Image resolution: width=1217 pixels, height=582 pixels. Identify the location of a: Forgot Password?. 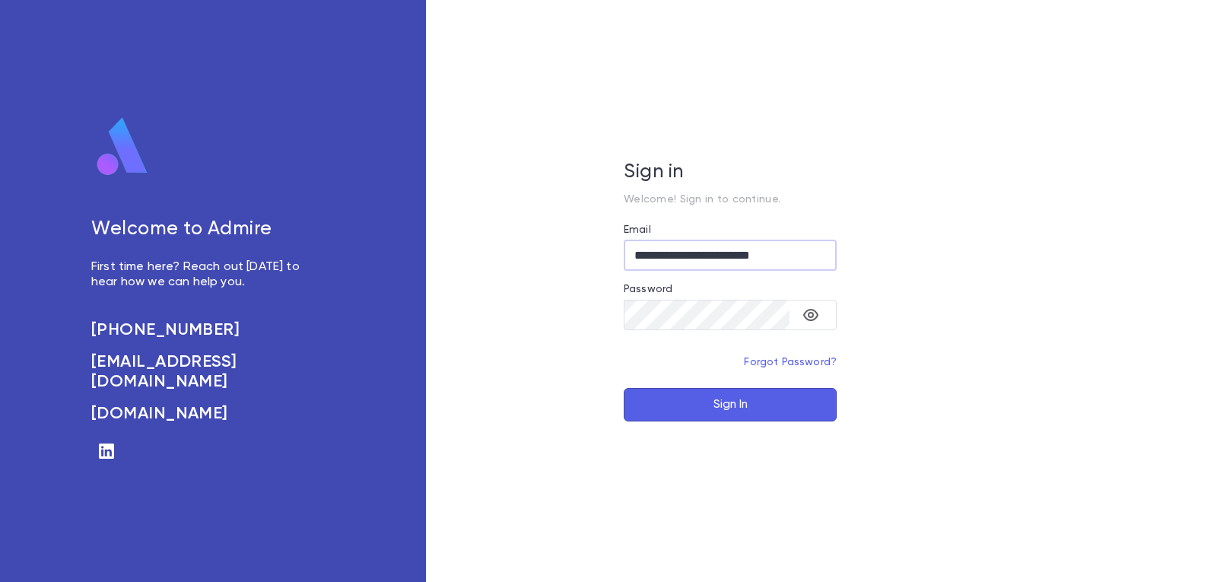
(791, 362).